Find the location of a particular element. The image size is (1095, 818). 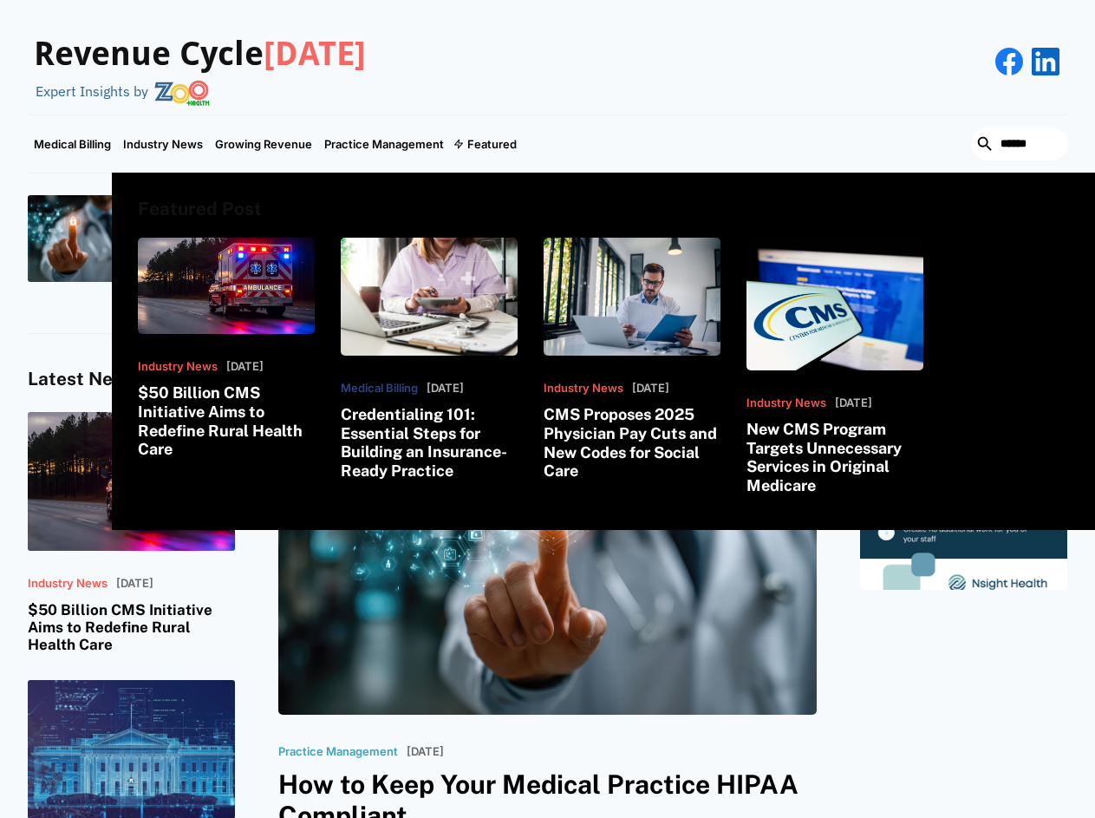

h3: Revenue Cycle is located at coordinates (199, 55).